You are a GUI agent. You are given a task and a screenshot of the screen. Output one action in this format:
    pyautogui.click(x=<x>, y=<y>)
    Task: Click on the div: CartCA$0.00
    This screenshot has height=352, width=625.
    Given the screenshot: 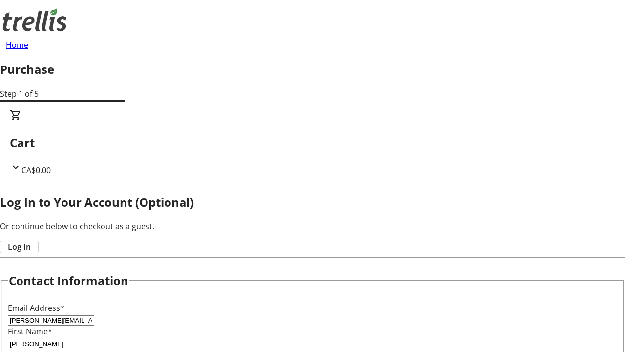 What is the action you would take?
    pyautogui.click(x=313, y=143)
    